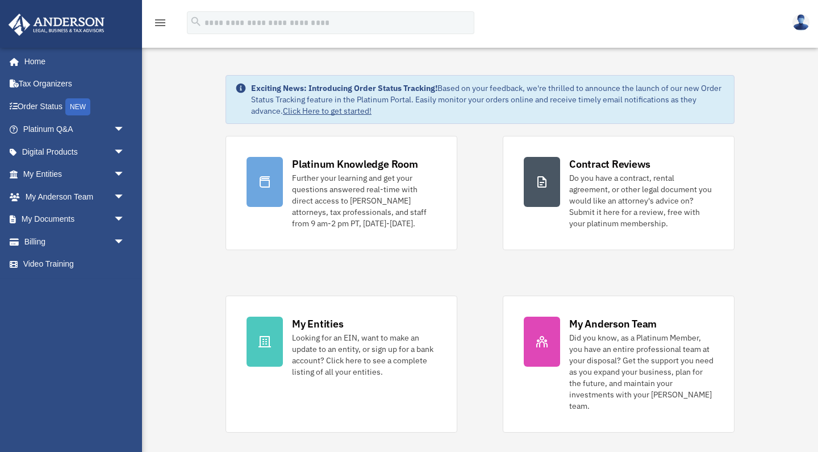 The width and height of the screenshot is (818, 452). Describe the element at coordinates (642, 201) in the screenshot. I see `div: Do you have a contract, rental agreement, or other legal document you would like an attorney's ad...` at that location.